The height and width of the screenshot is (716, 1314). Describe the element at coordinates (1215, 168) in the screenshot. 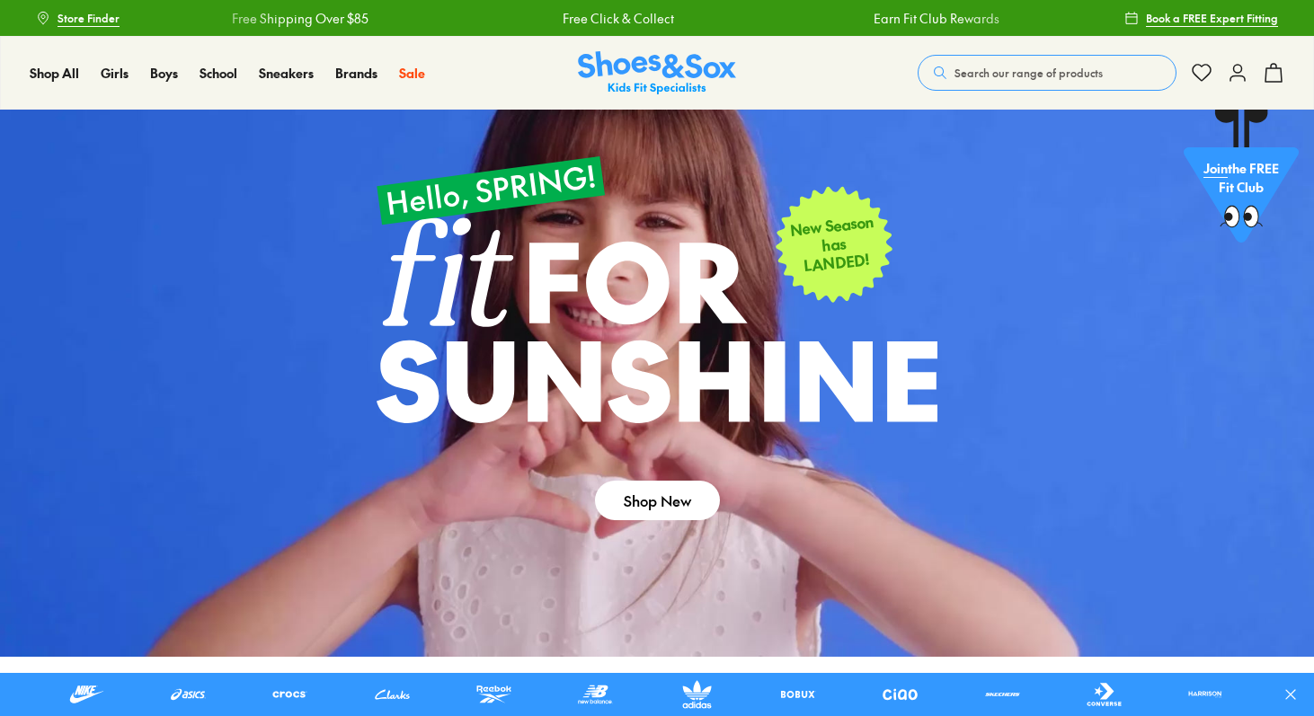

I see `span: Join` at that location.